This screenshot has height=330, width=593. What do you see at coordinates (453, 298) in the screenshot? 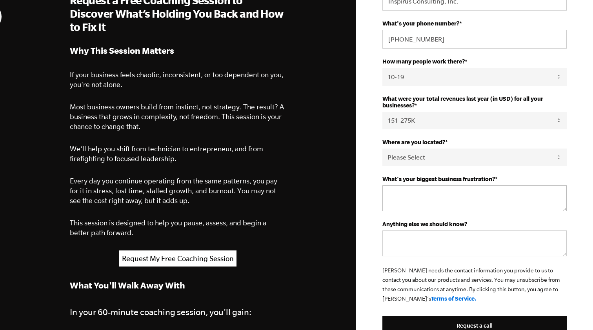
I see `a: Terms of Service.` at bounding box center [453, 298].